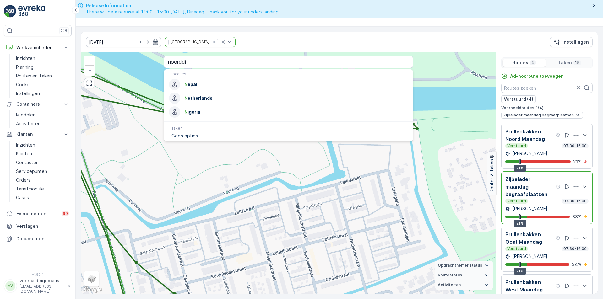  I want to click on p: Prullenbakken West Maandag, so click(530, 286).